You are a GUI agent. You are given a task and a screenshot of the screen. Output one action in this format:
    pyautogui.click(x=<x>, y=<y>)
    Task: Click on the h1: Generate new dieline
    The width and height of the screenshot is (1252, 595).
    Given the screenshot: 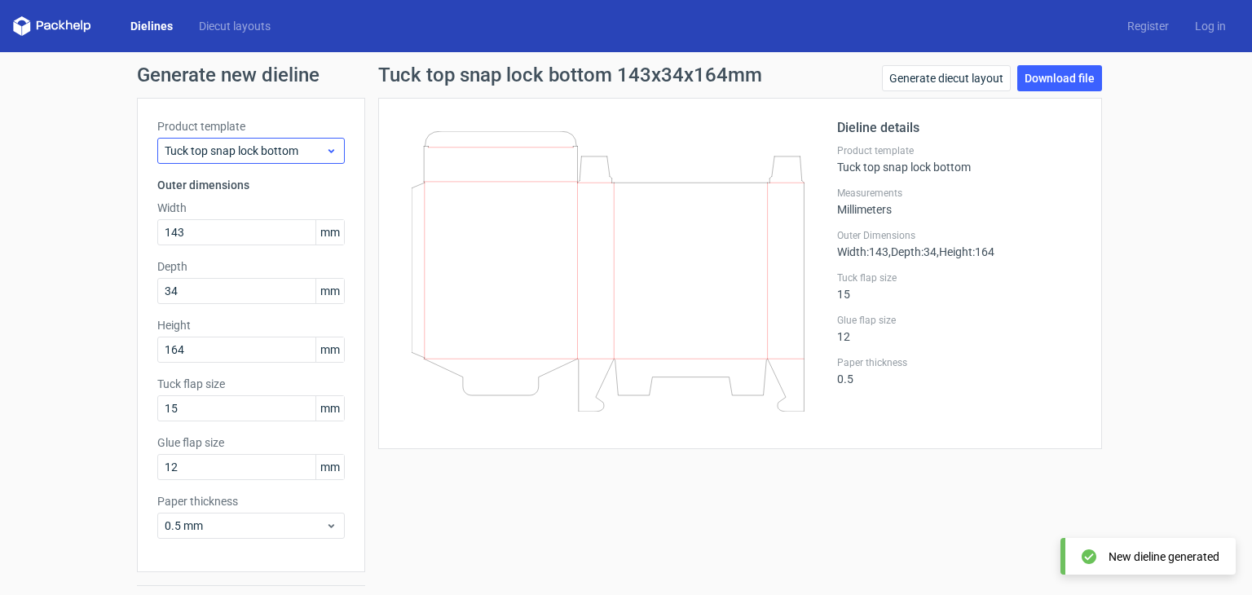 What is the action you would take?
    pyautogui.click(x=626, y=75)
    